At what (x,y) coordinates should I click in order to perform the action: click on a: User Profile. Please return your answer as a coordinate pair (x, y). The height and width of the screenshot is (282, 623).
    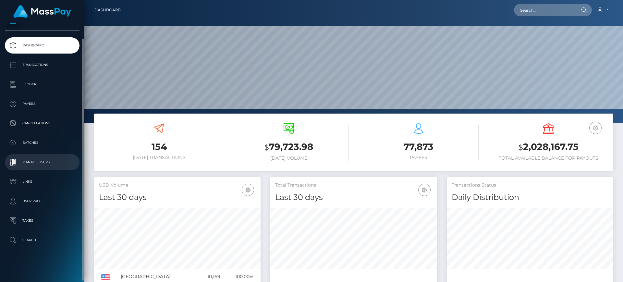
    Looking at the image, I should click on (42, 201).